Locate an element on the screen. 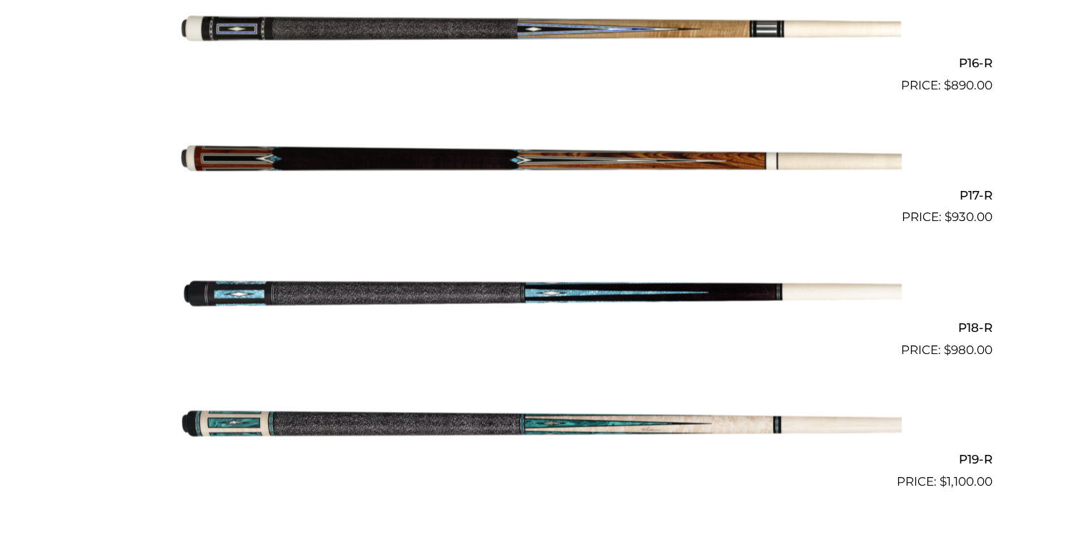 This screenshot has height=535, width=1081. img: P19-R is located at coordinates (541, 424).